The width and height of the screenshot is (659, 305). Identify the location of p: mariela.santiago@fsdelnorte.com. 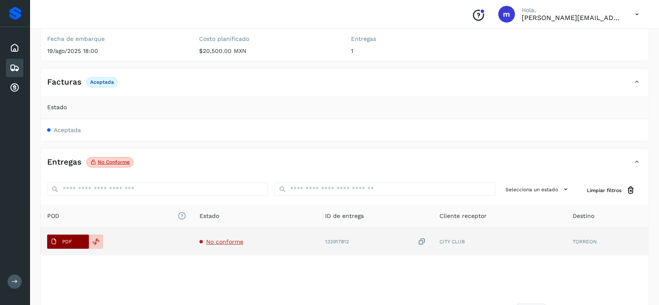
(571, 18).